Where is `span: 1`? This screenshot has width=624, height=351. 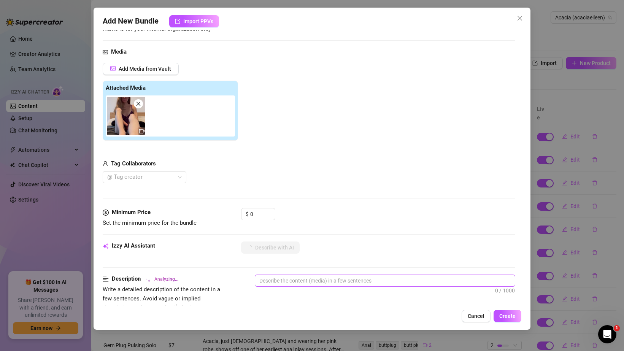
span: 1 is located at coordinates (617, 328).